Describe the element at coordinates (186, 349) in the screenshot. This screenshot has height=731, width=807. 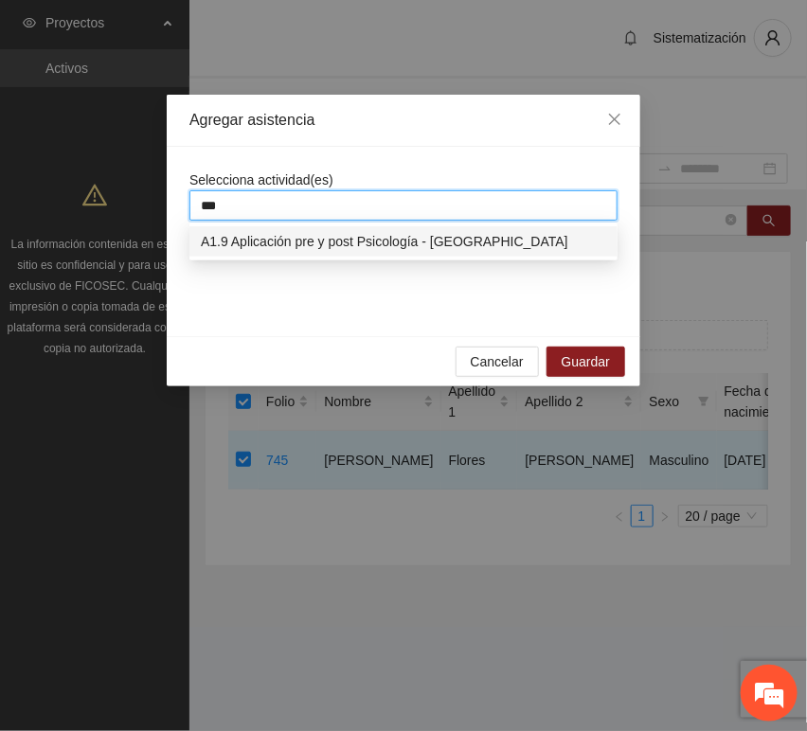
I see `span: Estamos en línea.` at that location.